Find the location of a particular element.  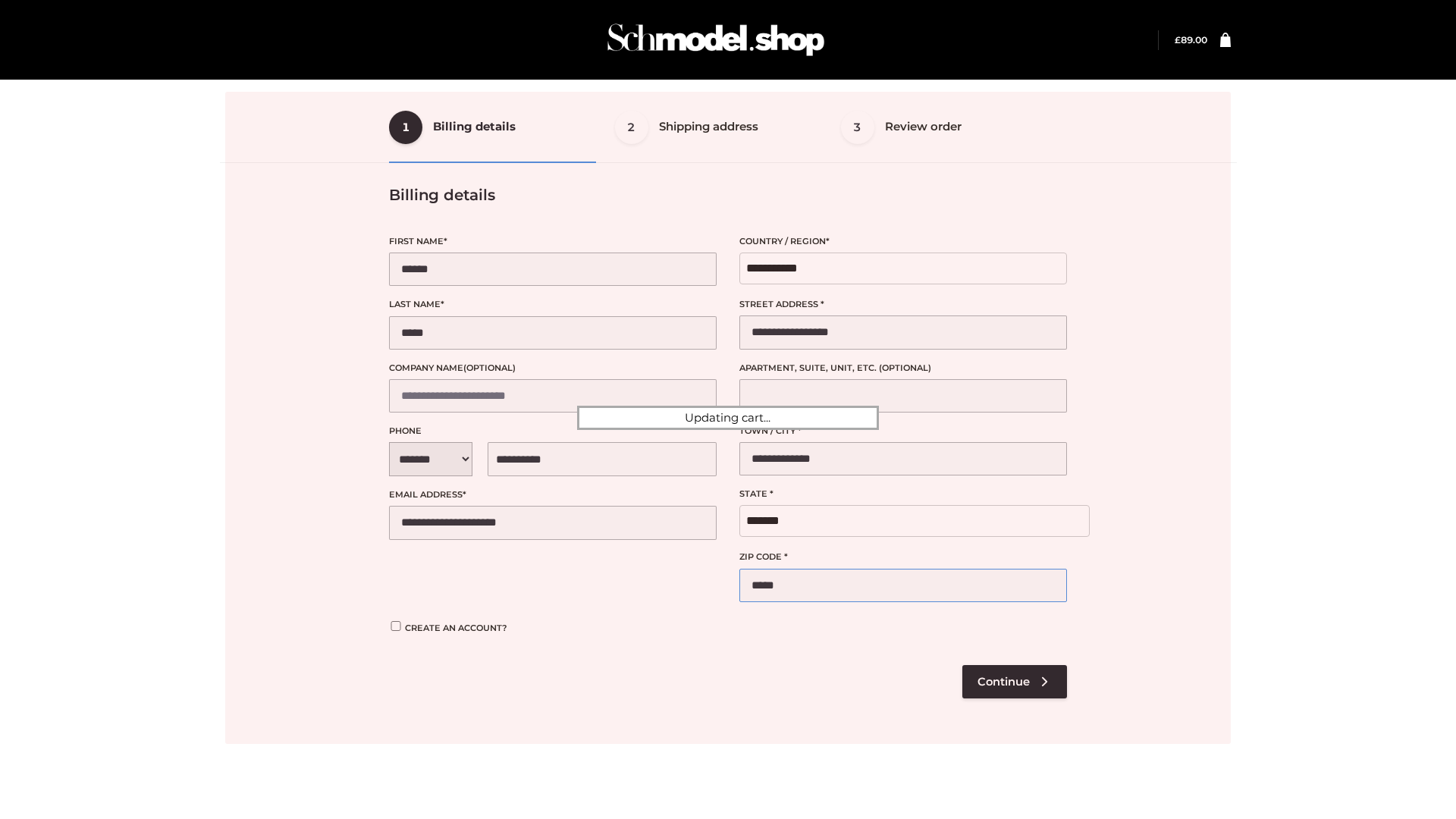

bdi: 89.00 is located at coordinates (1190, 40).